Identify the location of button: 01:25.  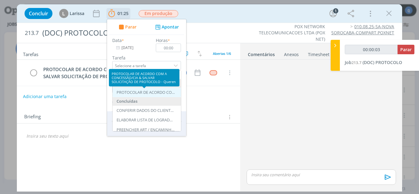
(118, 13).